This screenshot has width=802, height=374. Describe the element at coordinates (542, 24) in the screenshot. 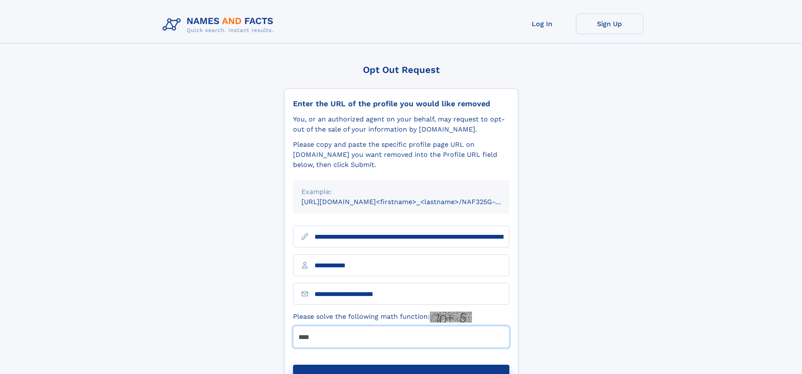

I see `a: Log In` at that location.